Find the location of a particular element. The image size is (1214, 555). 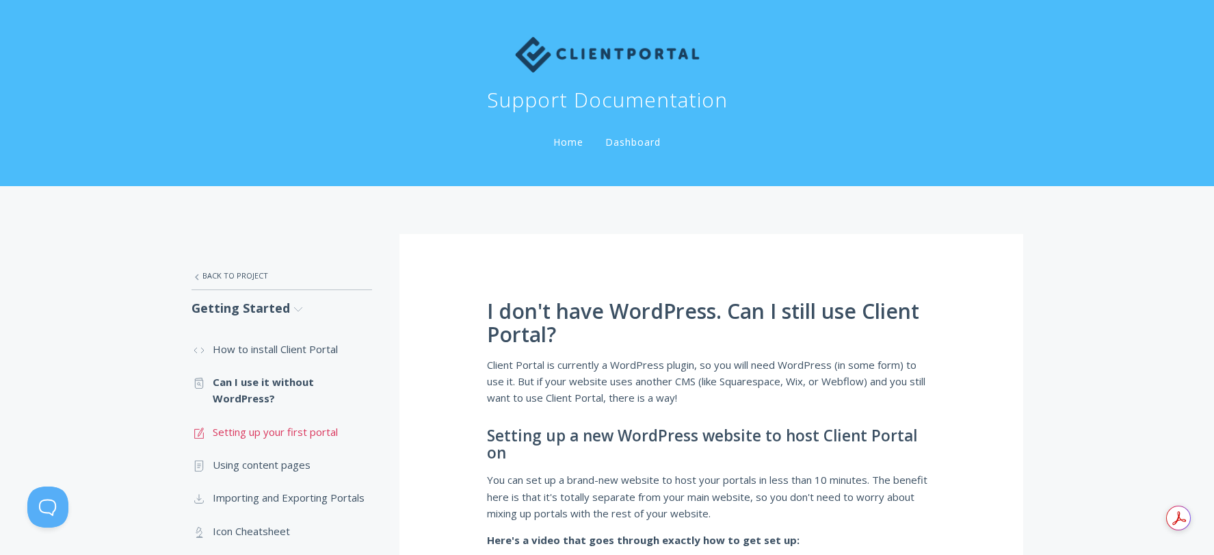

h1: I don't have WordPress. Can I still use Client Portal? is located at coordinates (711, 323).